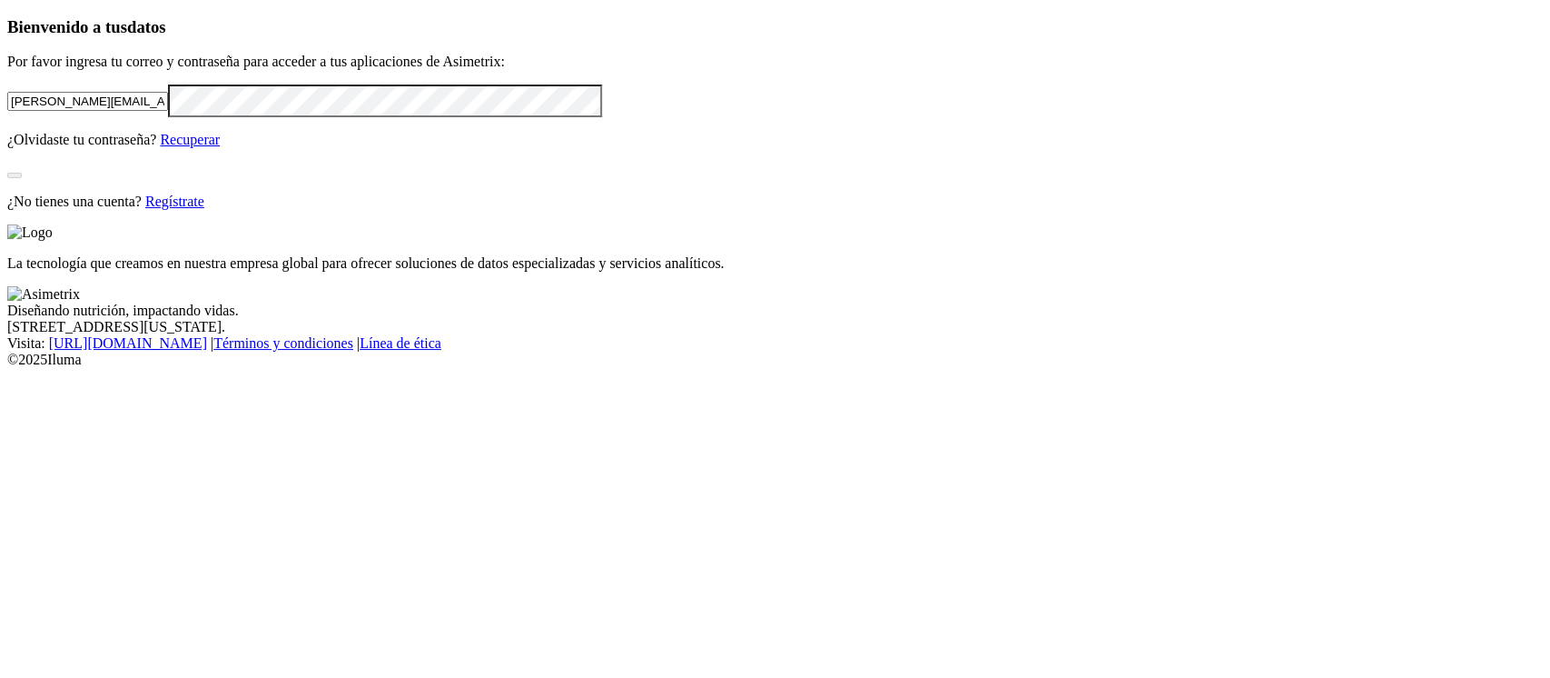  I want to click on img: Asimetrix, so click(44, 294).